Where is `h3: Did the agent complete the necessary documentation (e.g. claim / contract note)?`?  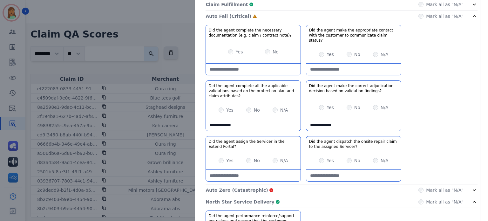 h3: Did the agent complete the necessary documentation (e.g. claim / contract note)? is located at coordinates (253, 33).